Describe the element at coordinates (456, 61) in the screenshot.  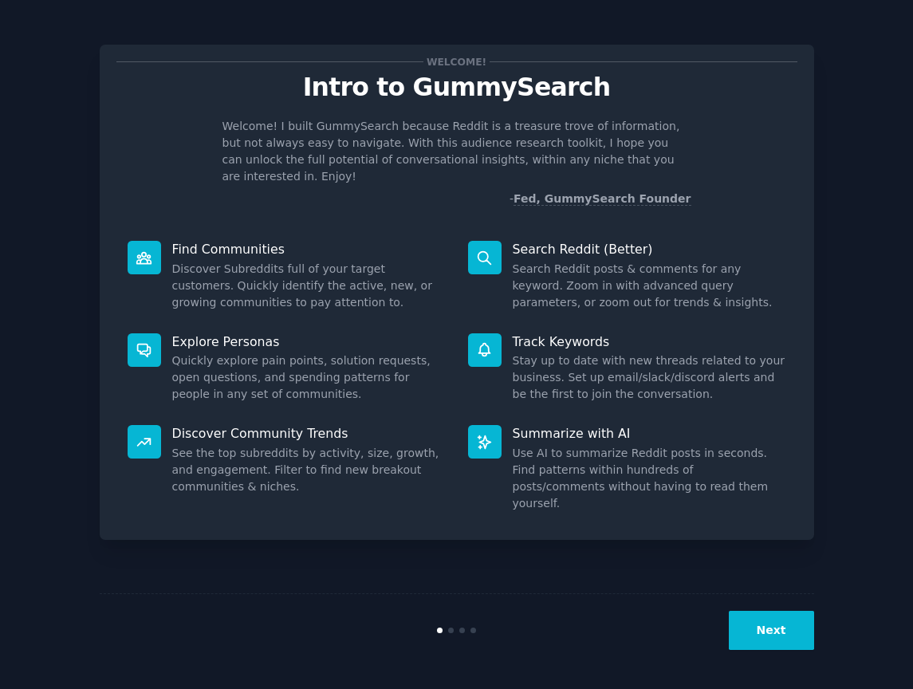
I see `span: Welcome!` at that location.